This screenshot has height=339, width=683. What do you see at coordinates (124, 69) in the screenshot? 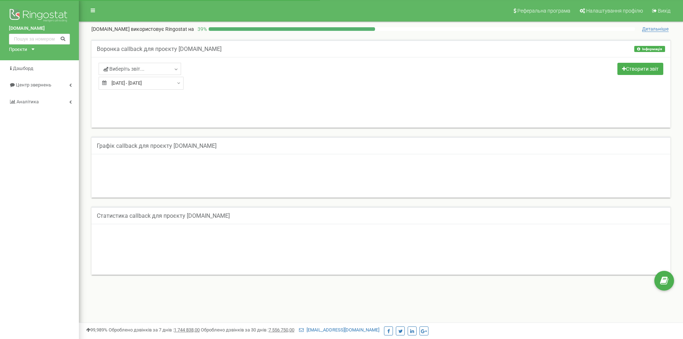
I see `span: Виберіть звіт...` at bounding box center [124, 69].